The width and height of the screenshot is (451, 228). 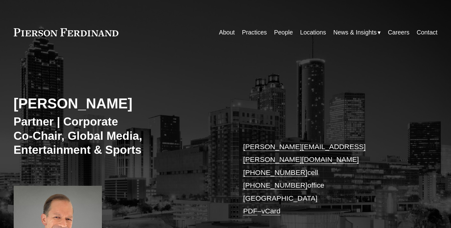 I want to click on a: About, so click(x=226, y=32).